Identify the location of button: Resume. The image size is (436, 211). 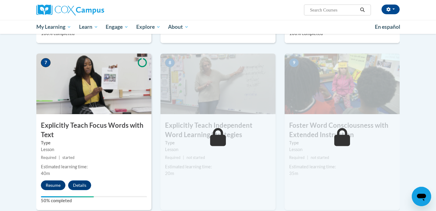
(53, 185).